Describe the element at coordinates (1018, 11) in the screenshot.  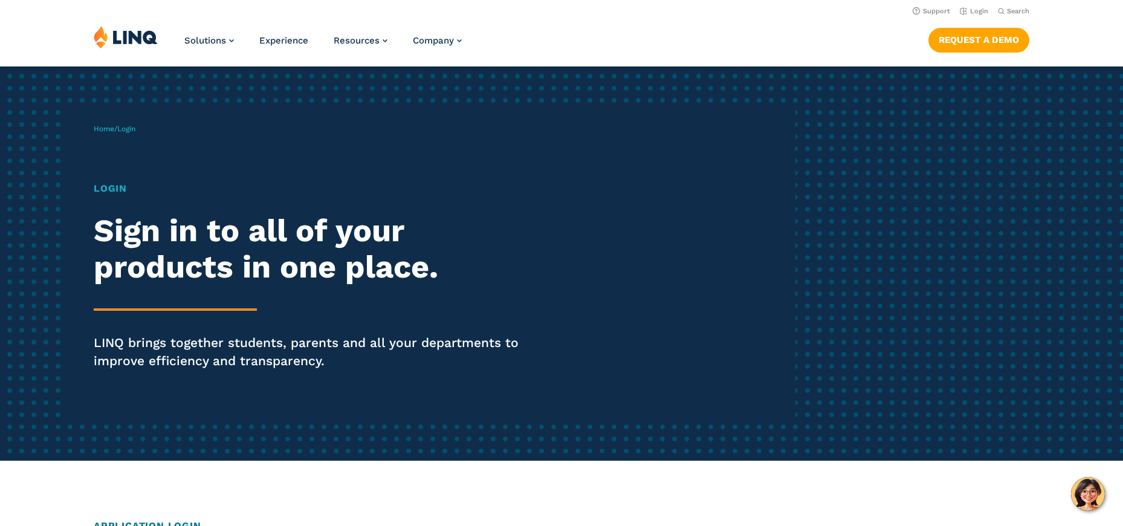
I see `span: Search` at that location.